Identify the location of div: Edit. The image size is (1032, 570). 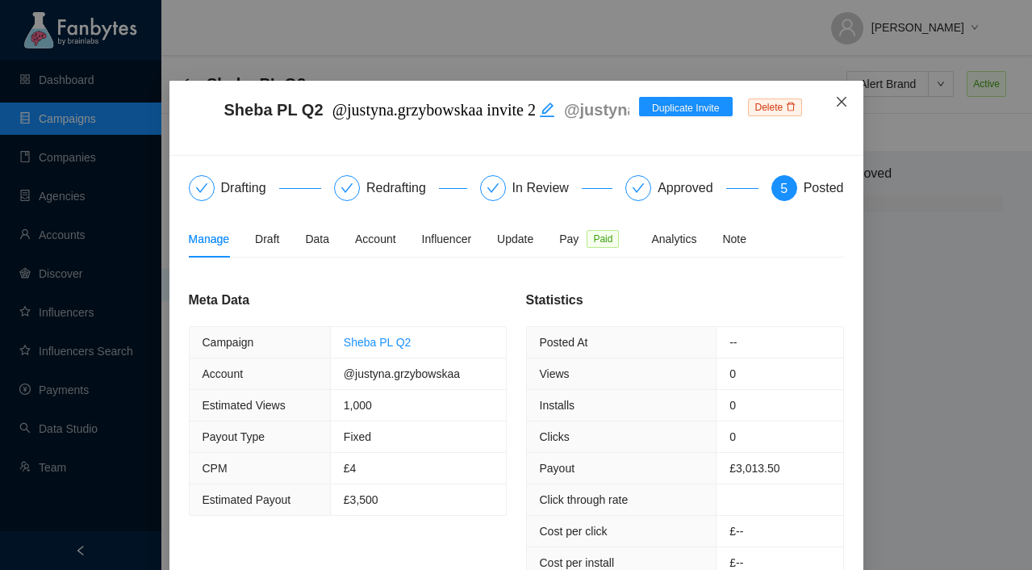
(547, 110).